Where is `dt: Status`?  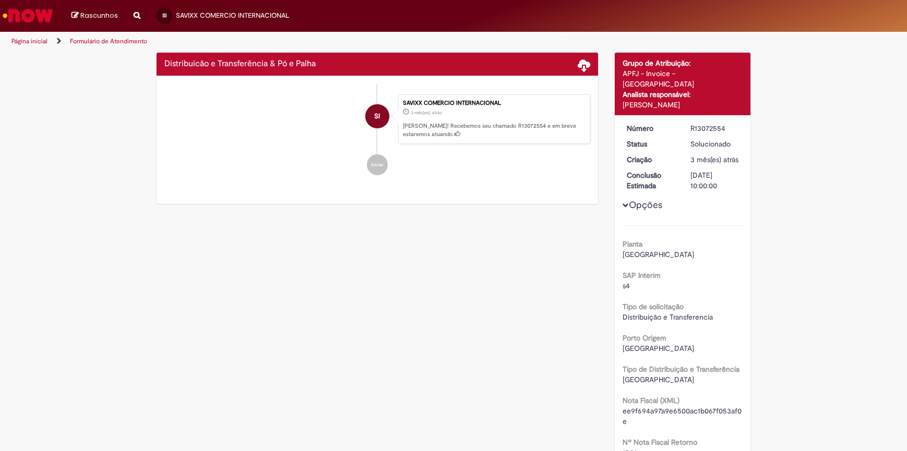 dt: Status is located at coordinates (651, 144).